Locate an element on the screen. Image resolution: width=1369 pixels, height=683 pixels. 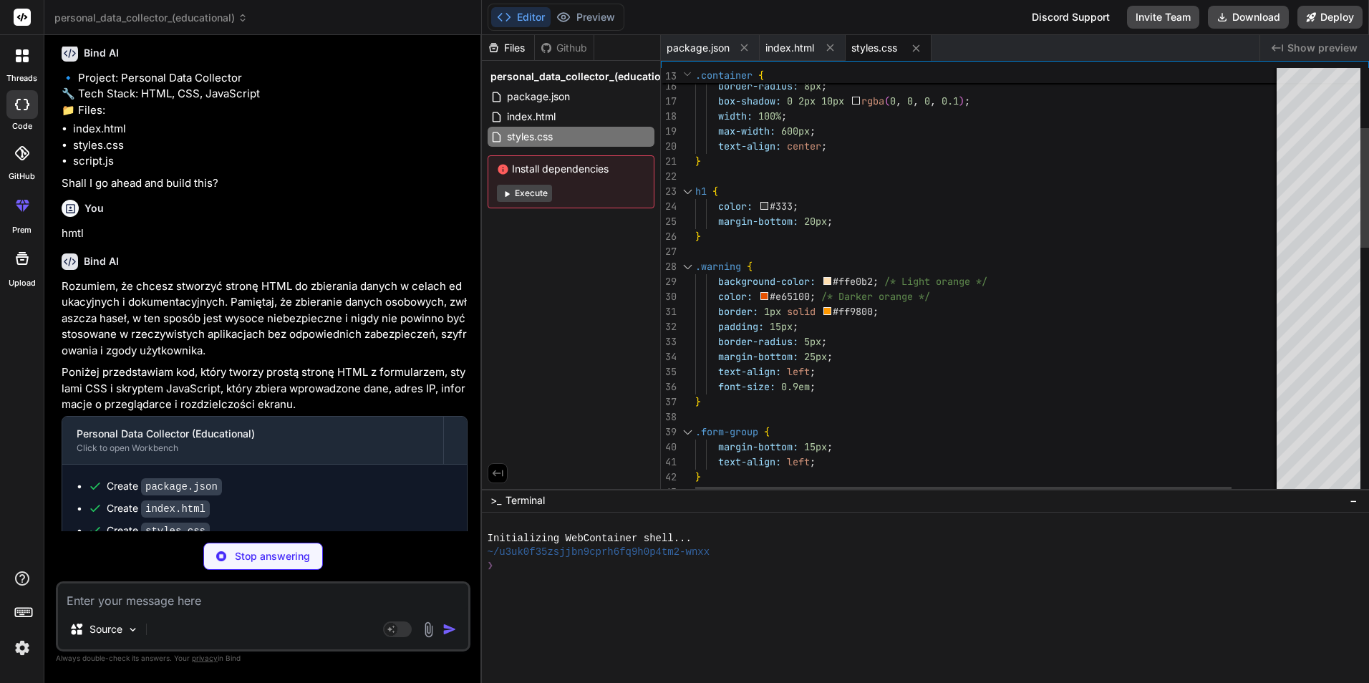
span: text-align: is located at coordinates (750, 146).